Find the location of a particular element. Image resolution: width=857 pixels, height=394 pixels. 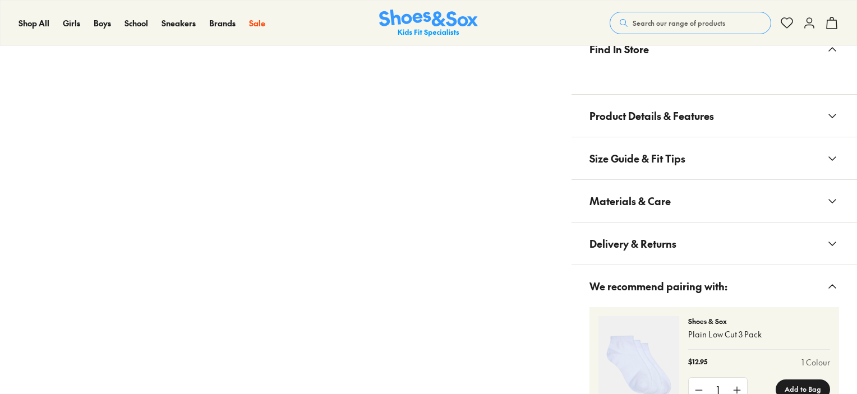

a: Shoes & Sox is located at coordinates (428, 23).